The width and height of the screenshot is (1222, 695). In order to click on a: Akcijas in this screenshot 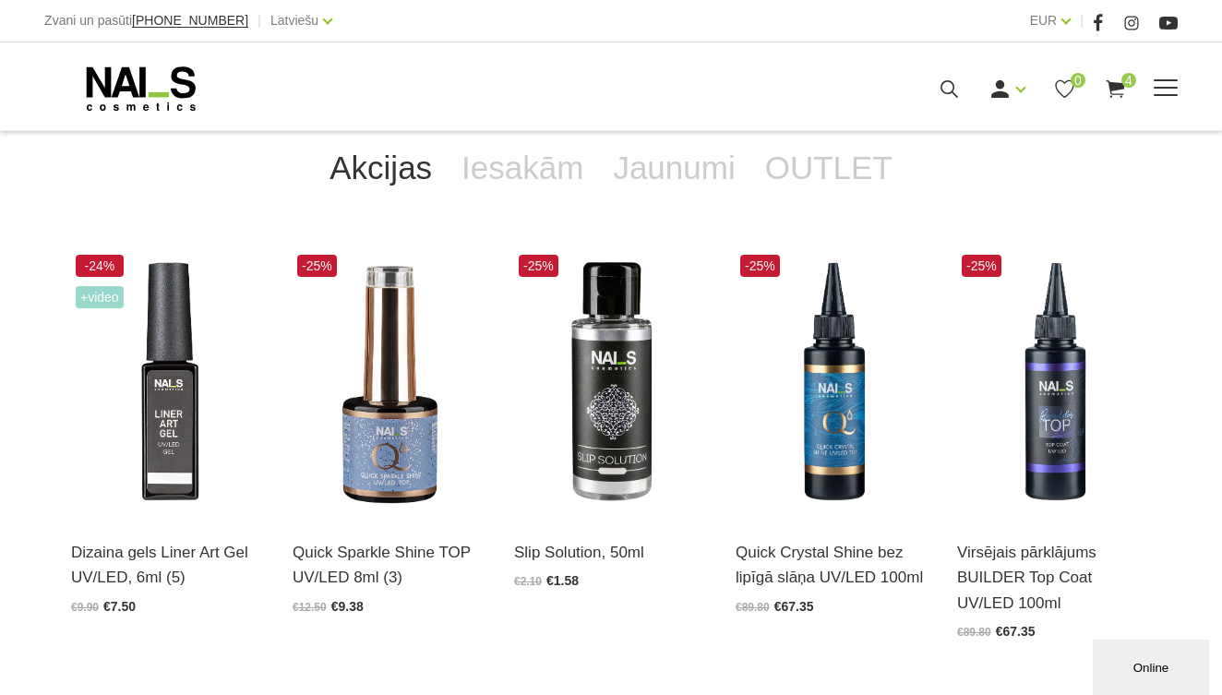, I will do `click(380, 168)`.